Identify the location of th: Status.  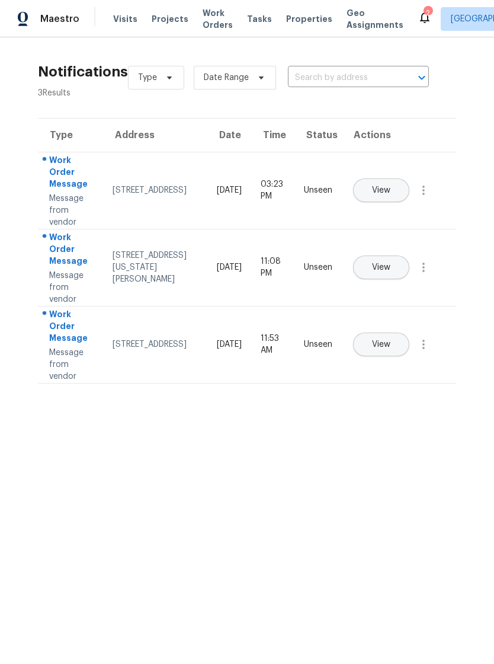
(318, 135).